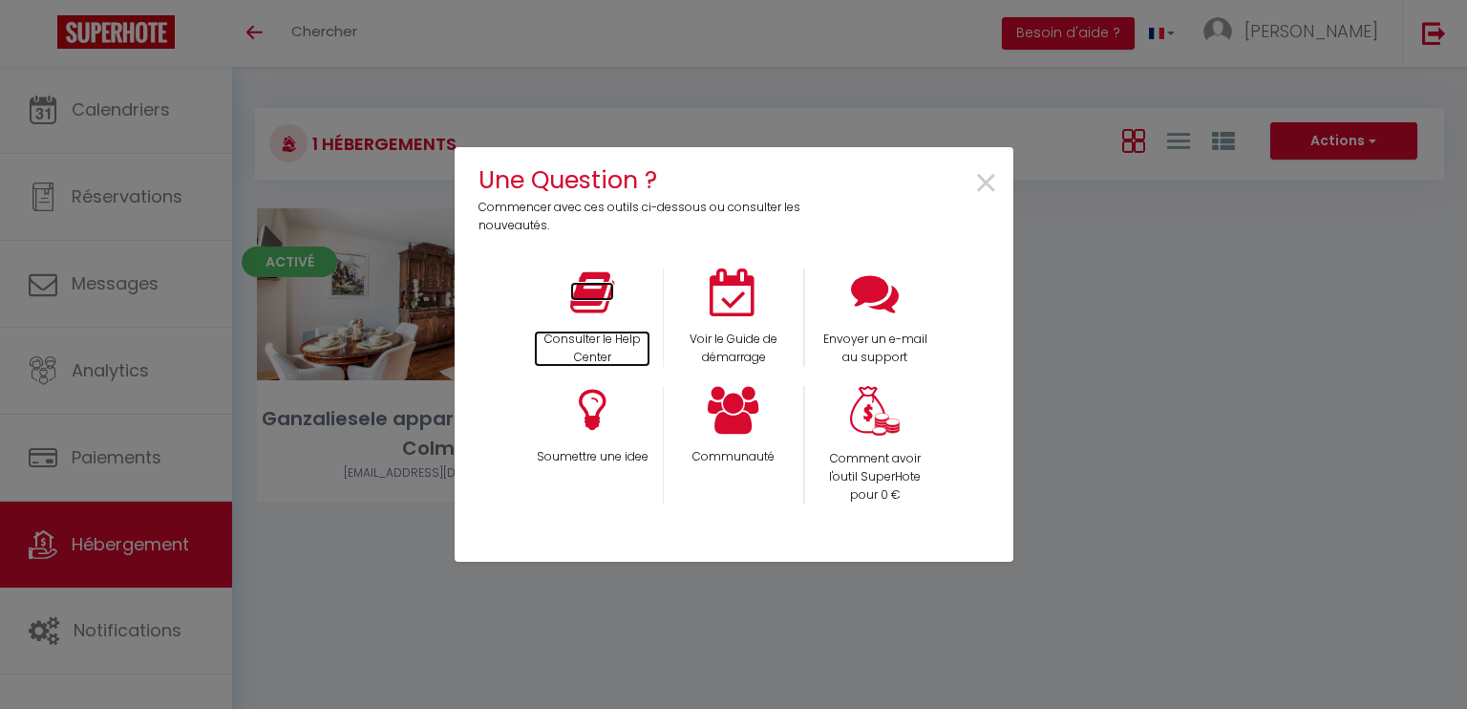  I want to click on button: Close, so click(986, 183).